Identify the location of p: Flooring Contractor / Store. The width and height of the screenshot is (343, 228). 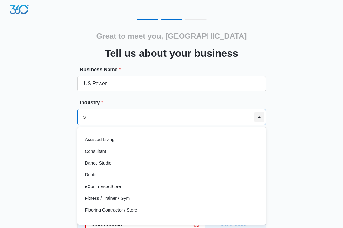
(111, 210).